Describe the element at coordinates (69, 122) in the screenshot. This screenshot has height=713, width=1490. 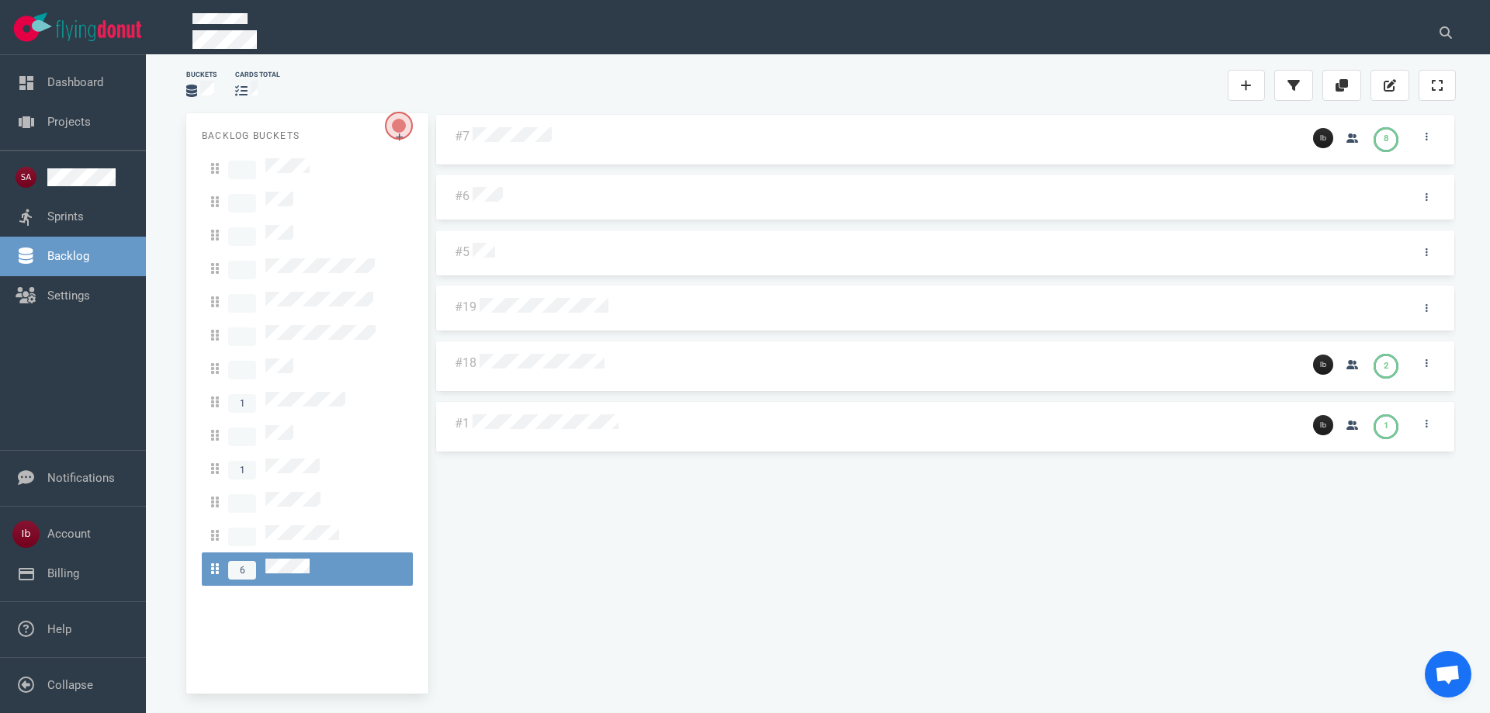
I see `a: Projects` at that location.